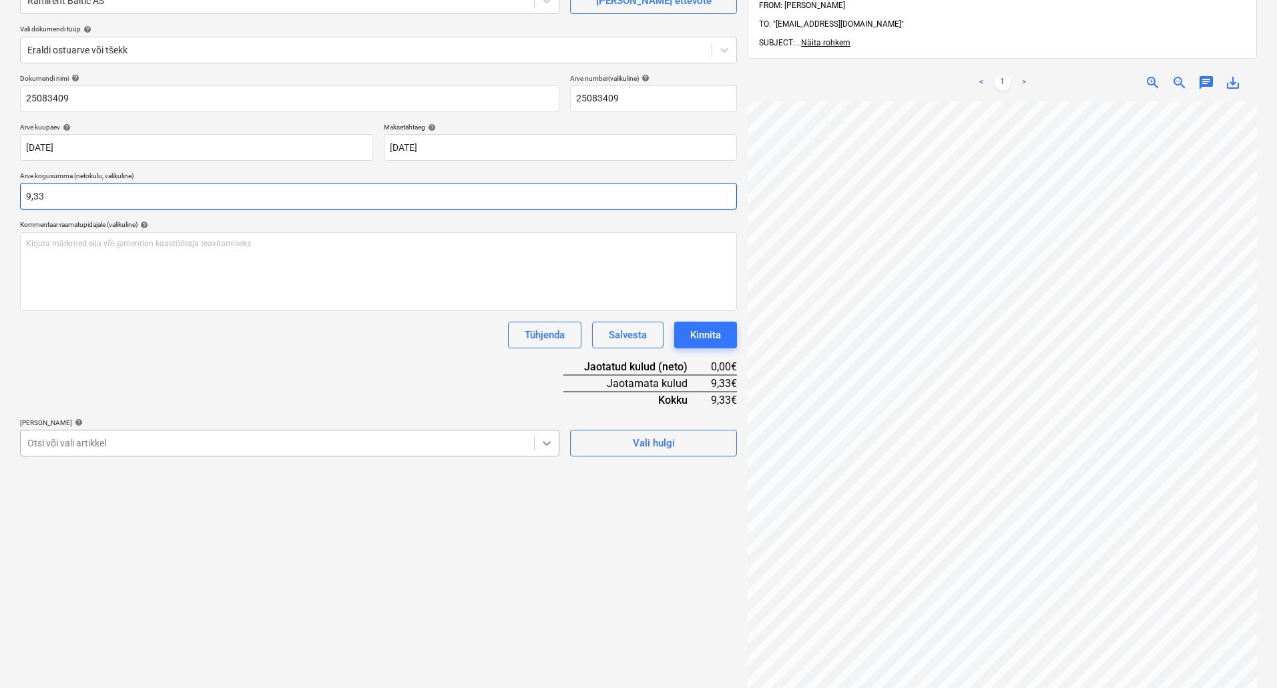 Image resolution: width=1277 pixels, height=688 pixels. Describe the element at coordinates (654, 78) in the screenshot. I see `div: Arve number (valikuline)` at that location.